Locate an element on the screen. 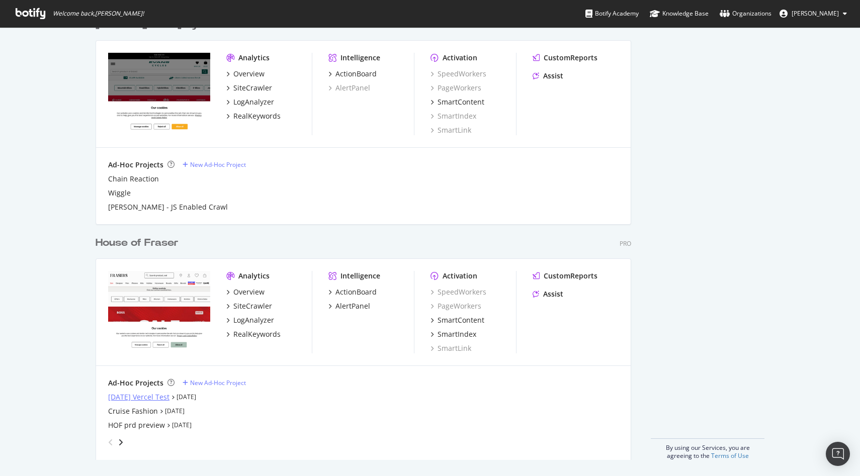  div: House of Fraser is located at coordinates (137, 243).